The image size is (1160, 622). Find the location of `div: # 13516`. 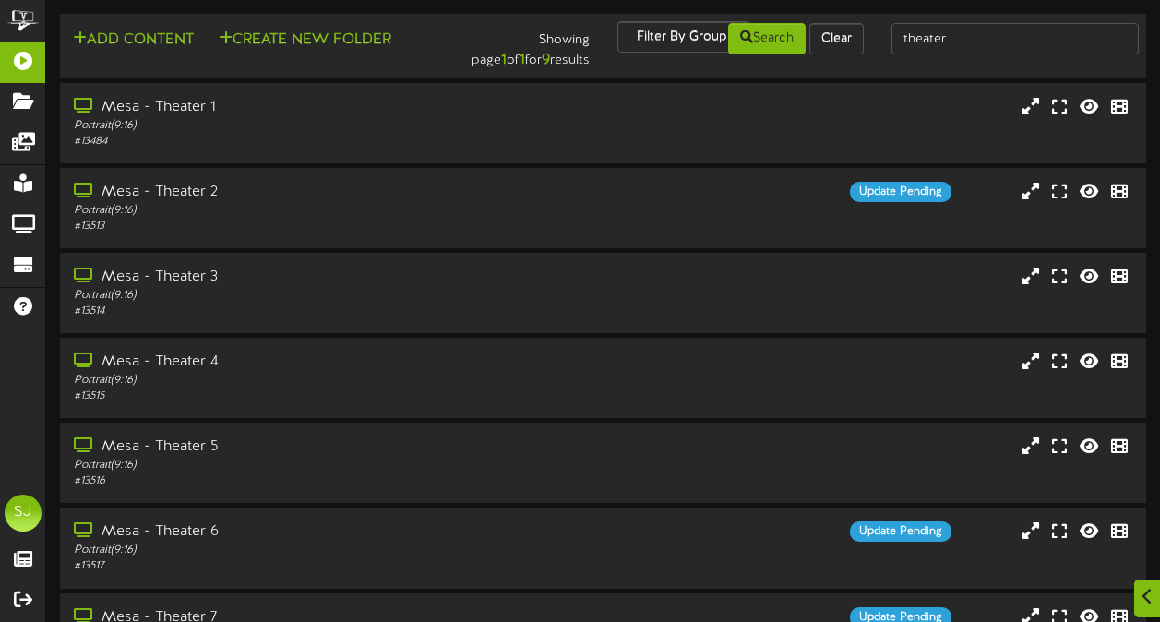

div: # 13516 is located at coordinates (286, 481).